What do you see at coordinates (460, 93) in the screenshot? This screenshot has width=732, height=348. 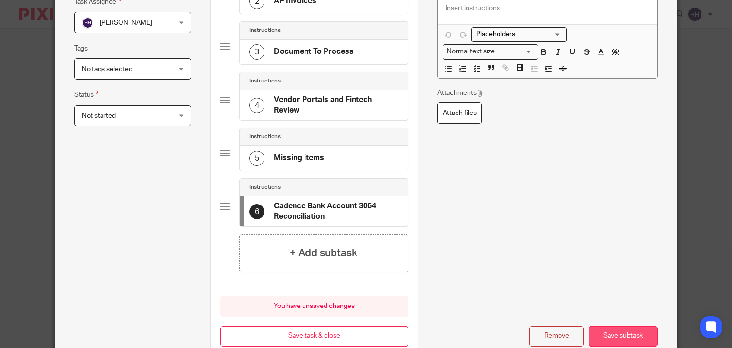 I see `p: Attachments` at bounding box center [460, 93].